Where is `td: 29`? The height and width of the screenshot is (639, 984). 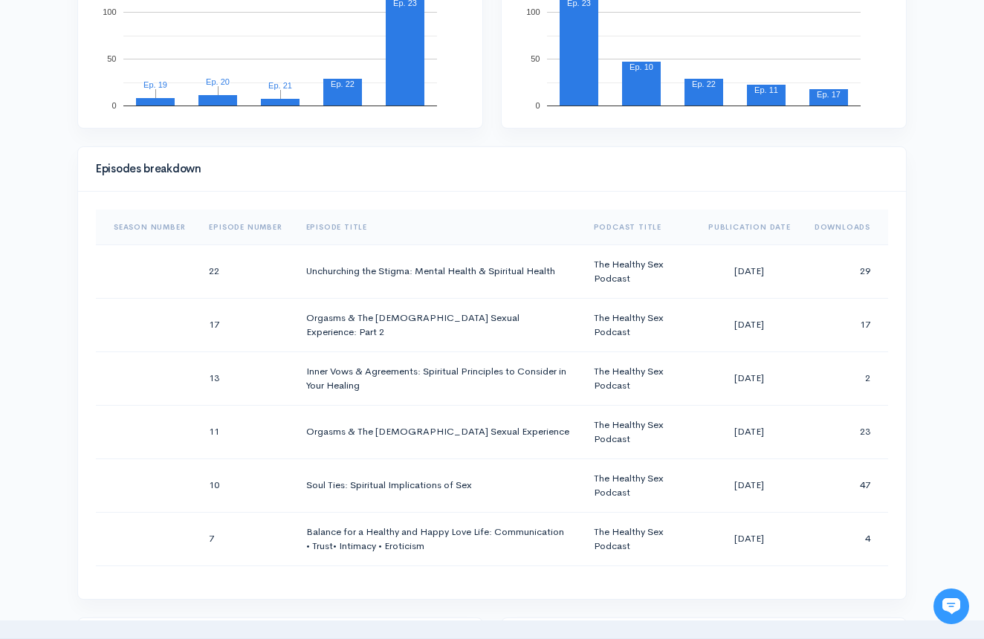
td: 29 is located at coordinates (845, 271).